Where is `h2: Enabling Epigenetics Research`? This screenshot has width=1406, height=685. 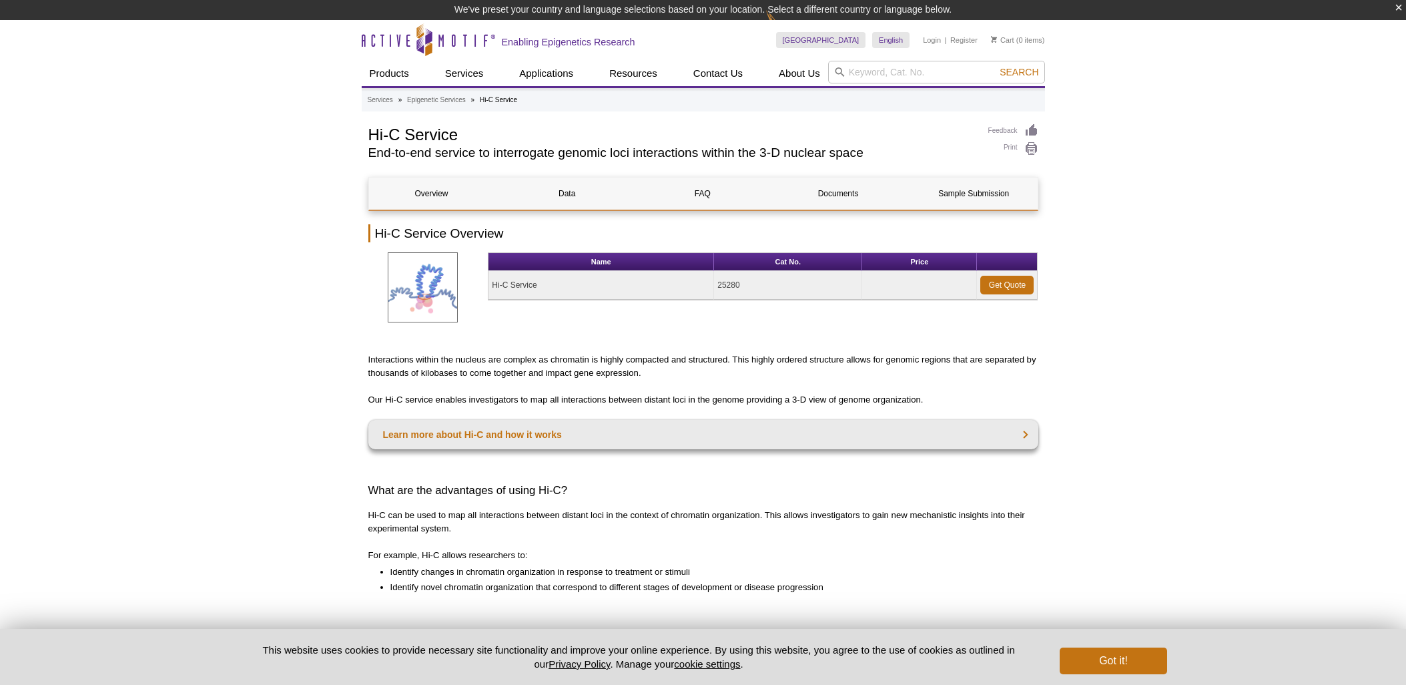 h2: Enabling Epigenetics Research is located at coordinates (568, 42).